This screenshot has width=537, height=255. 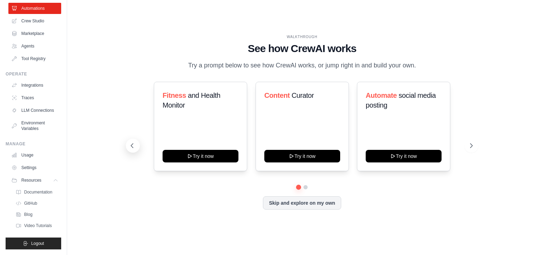 I want to click on a: Video Tutorials, so click(x=37, y=226).